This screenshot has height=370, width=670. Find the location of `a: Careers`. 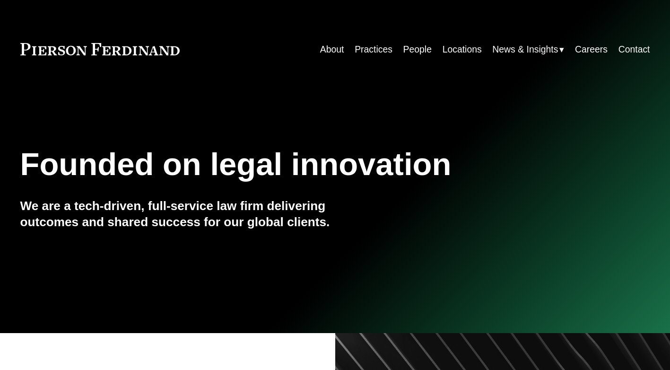

a: Careers is located at coordinates (591, 49).